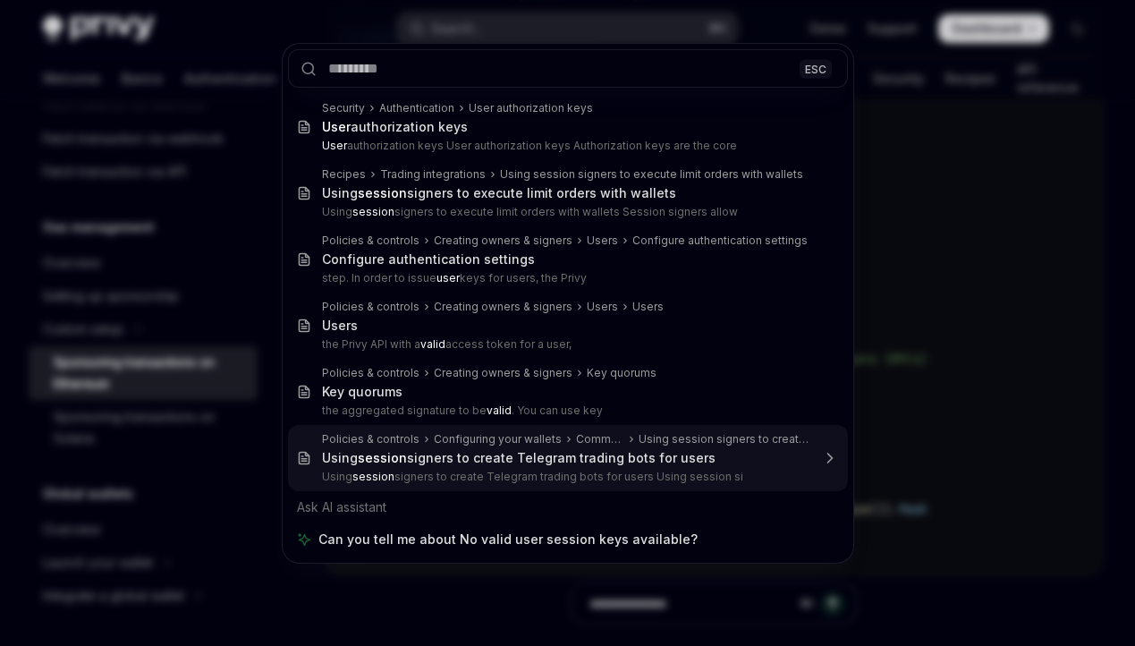 This screenshot has height=646, width=1135. I want to click on p: the aggregated signature to be . You can use key, so click(566, 410).